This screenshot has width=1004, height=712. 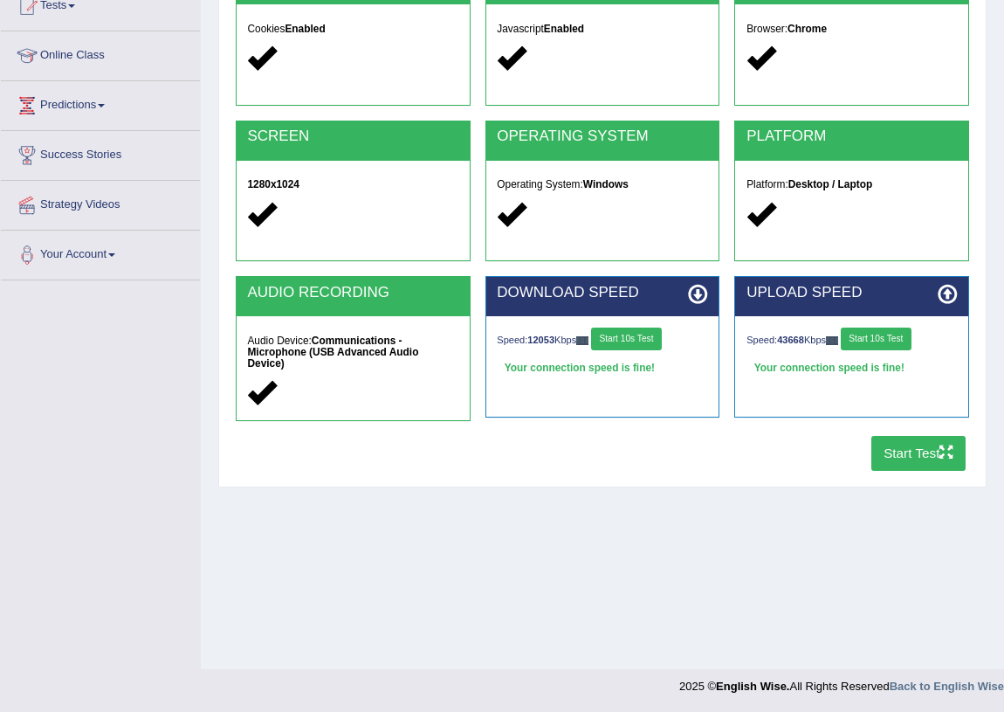 I want to click on h2: PLATFORM, so click(x=851, y=136).